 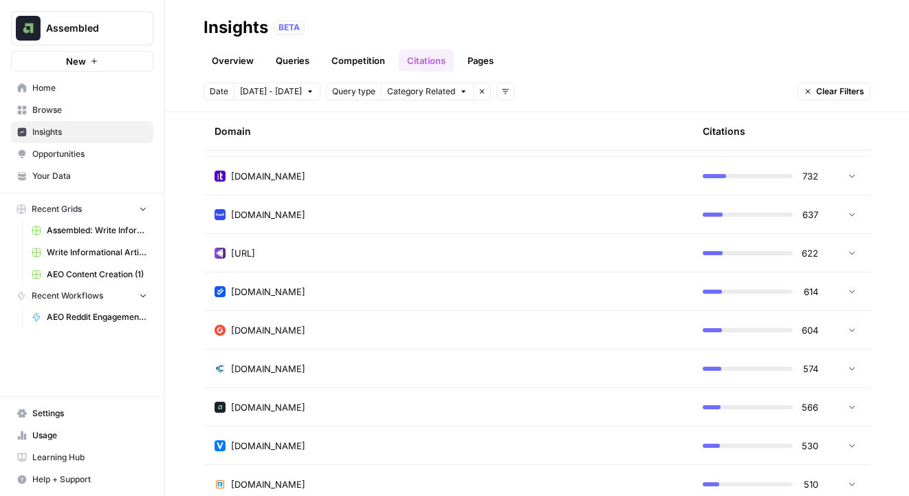 What do you see at coordinates (89, 230) in the screenshot?
I see `a: Assembled: Write Informational Article` at bounding box center [89, 230].